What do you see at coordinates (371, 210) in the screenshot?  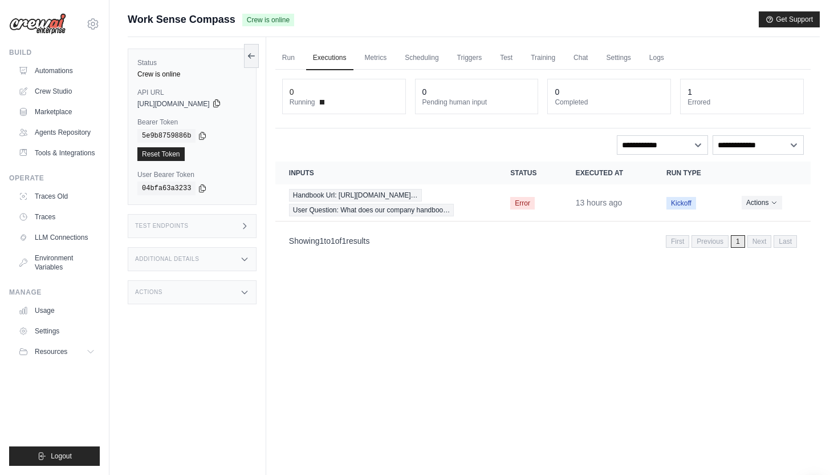 I see `span: User Question: What does our company handboo…` at bounding box center [371, 210].